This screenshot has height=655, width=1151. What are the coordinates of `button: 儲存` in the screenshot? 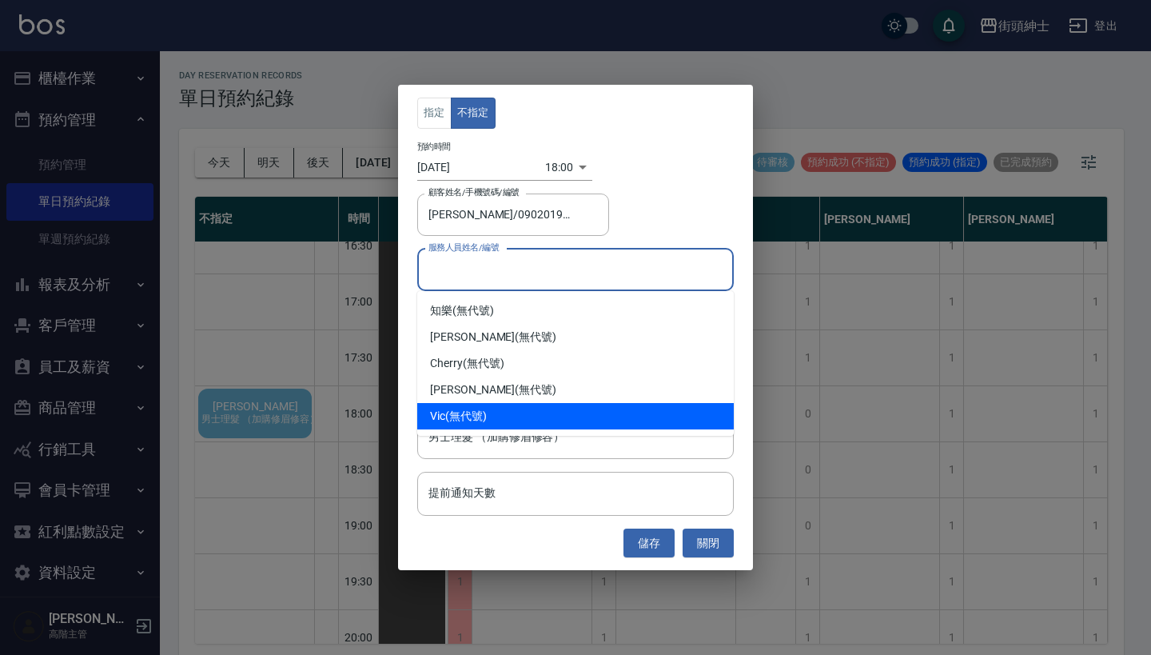 It's located at (649, 543).